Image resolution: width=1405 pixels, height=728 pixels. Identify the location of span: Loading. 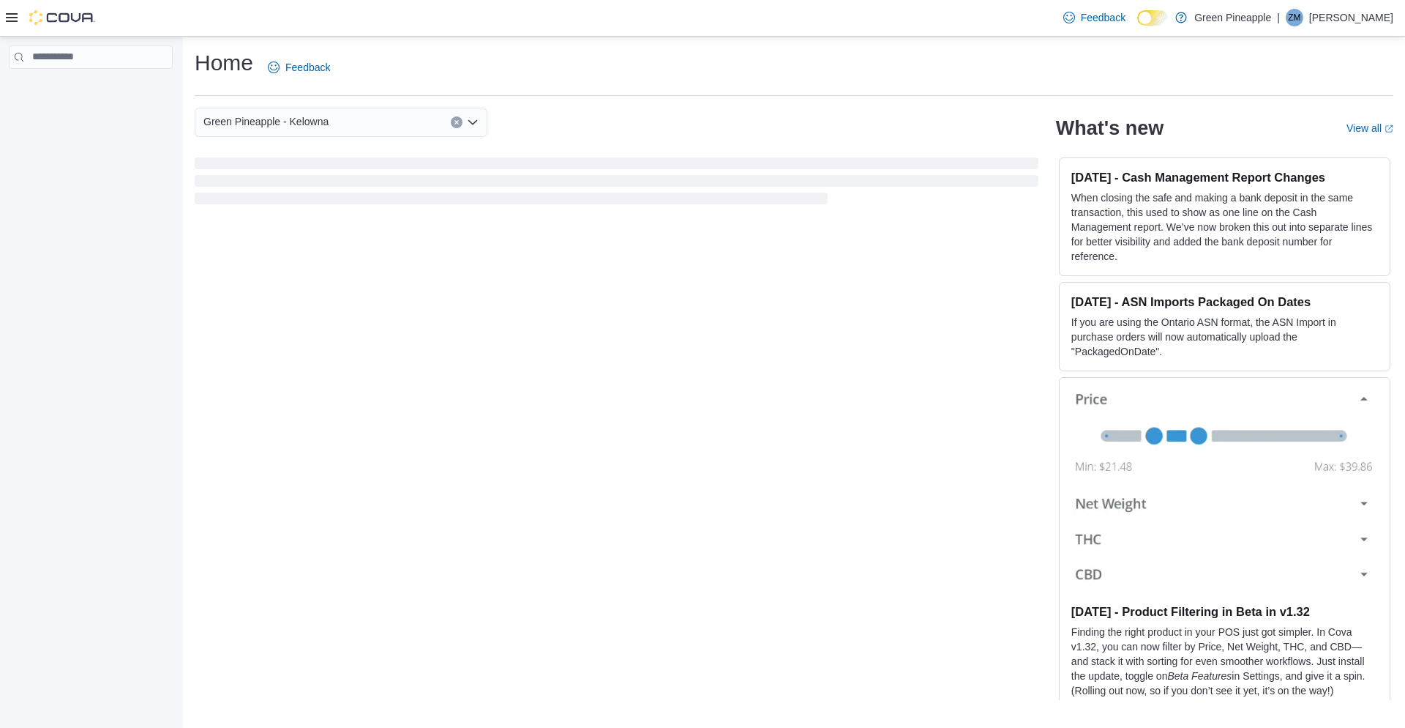
(616, 184).